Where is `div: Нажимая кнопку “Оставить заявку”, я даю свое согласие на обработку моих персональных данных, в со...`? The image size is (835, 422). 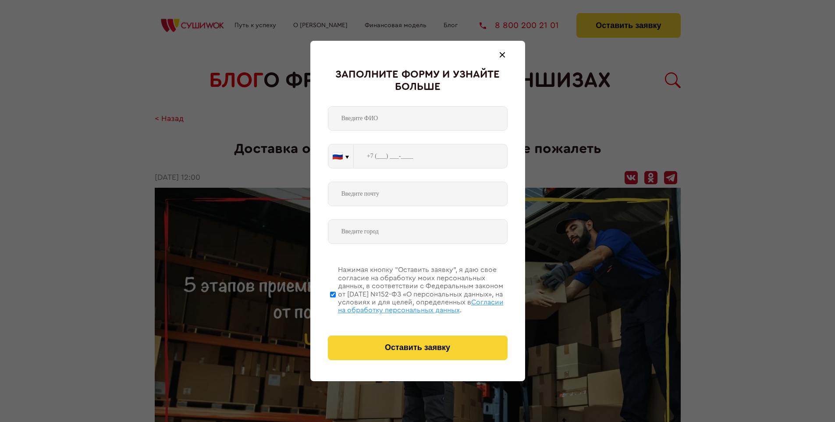 div: Нажимая кнопку “Оставить заявку”, я даю свое согласие на обработку моих персональных данных, в со... is located at coordinates (422, 290).